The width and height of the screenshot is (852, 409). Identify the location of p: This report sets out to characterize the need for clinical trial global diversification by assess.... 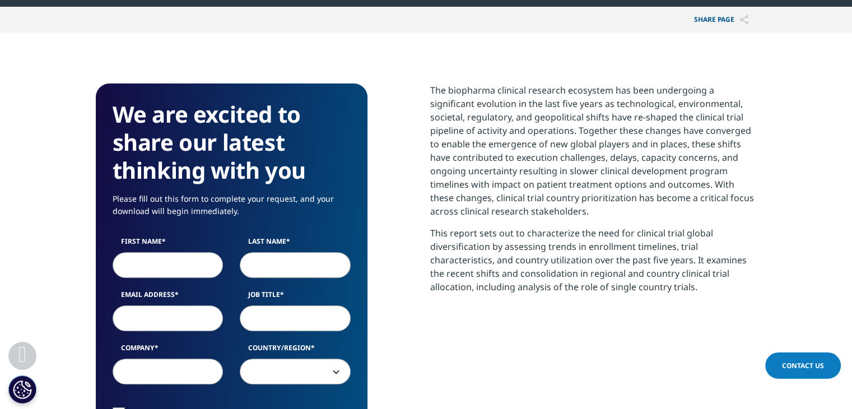
(593, 264).